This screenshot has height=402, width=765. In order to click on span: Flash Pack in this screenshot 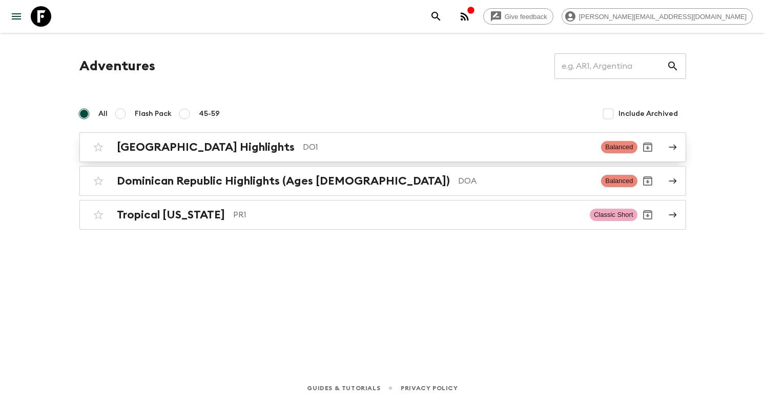, I will do `click(153, 114)`.